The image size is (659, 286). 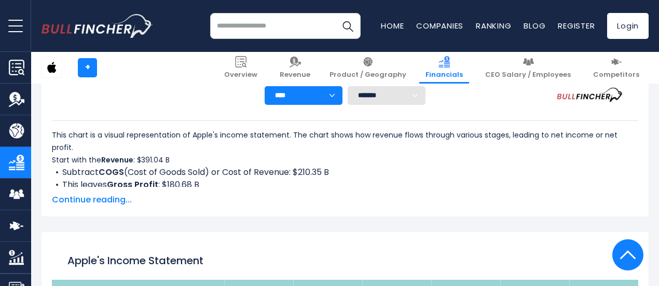 What do you see at coordinates (241, 75) in the screenshot?
I see `span: Overview` at bounding box center [241, 75].